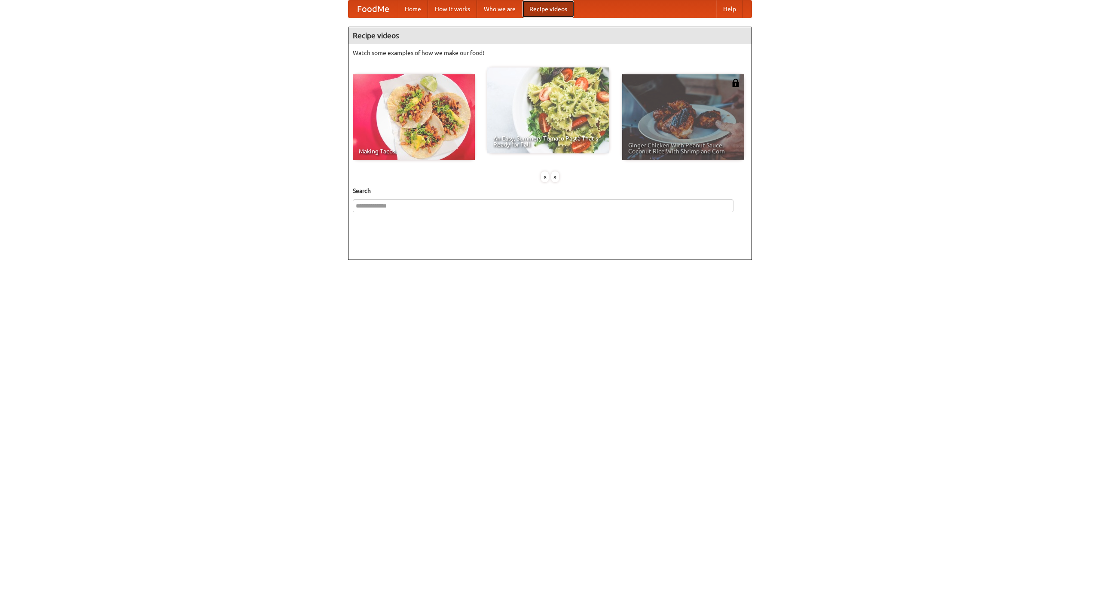 This screenshot has width=1100, height=608. Describe the element at coordinates (548, 9) in the screenshot. I see `a: Recipe videos` at that location.